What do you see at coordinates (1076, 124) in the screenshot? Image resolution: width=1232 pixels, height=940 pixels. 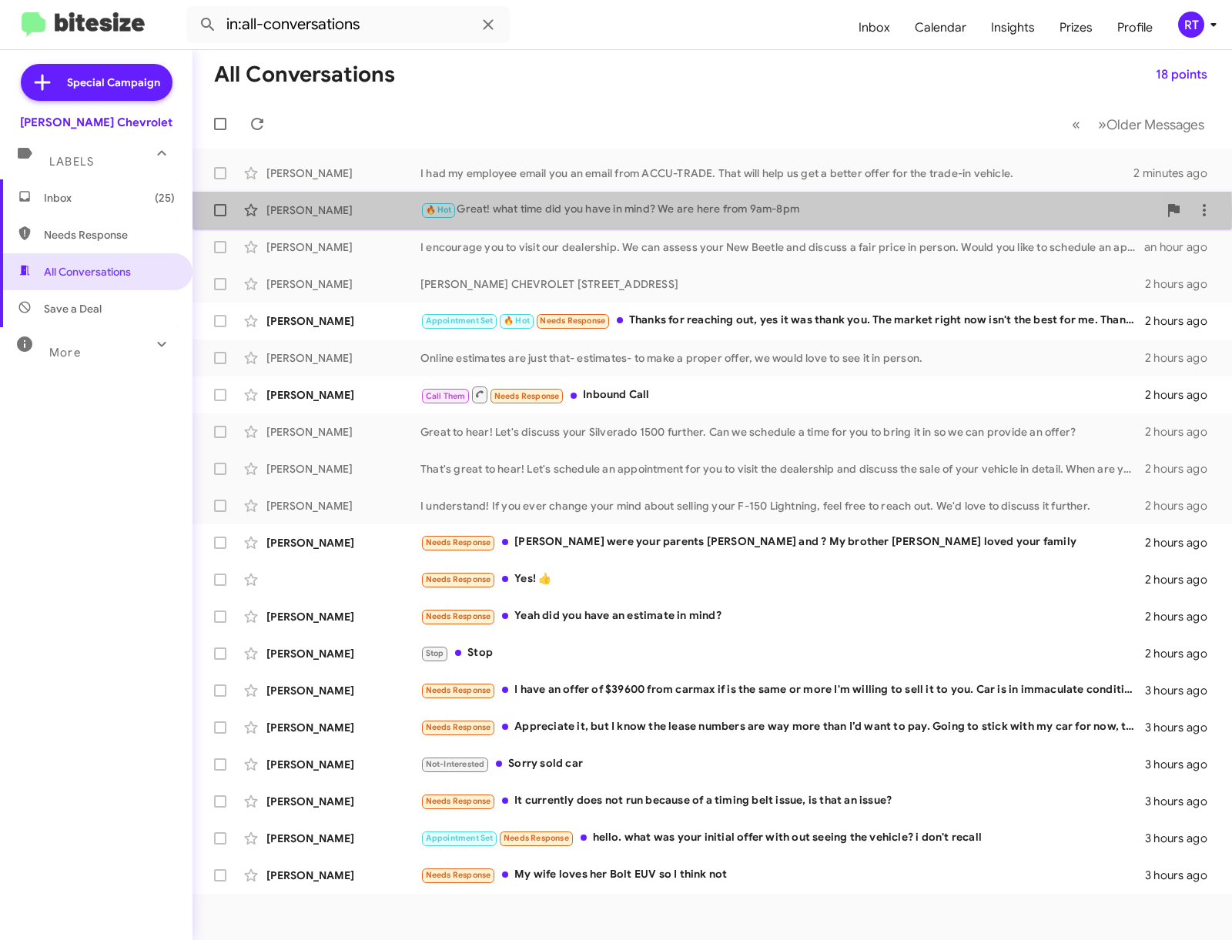 I see `button: Previous` at bounding box center [1076, 124].